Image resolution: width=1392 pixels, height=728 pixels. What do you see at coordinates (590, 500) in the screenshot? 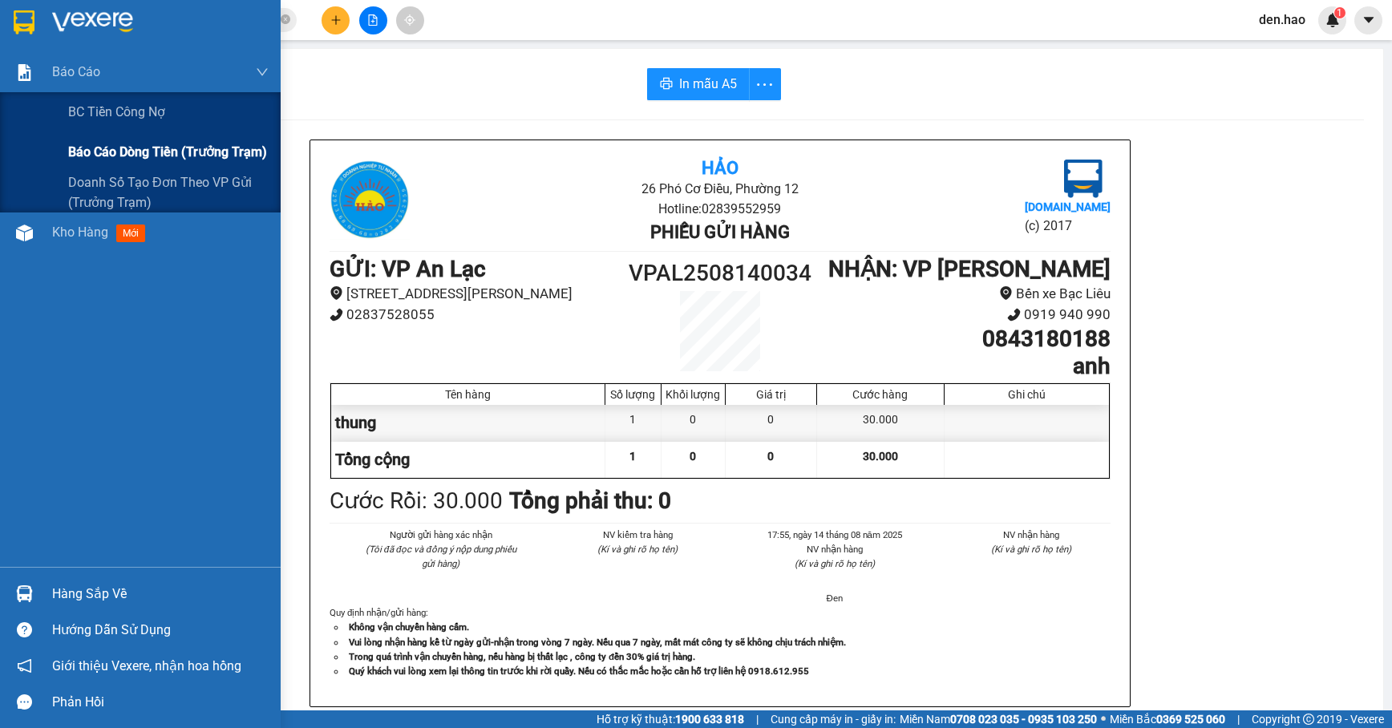
I see `b: Tổng phải thu: 0` at bounding box center [590, 500].